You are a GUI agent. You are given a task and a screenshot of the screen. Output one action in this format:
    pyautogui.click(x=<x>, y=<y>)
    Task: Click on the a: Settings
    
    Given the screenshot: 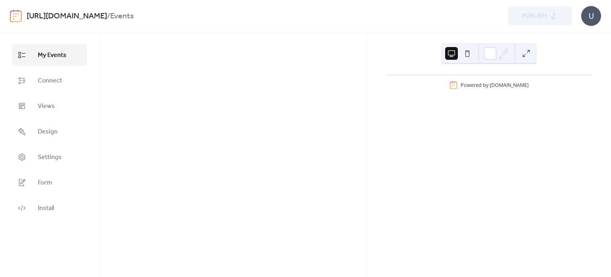 What is the action you would take?
    pyautogui.click(x=49, y=157)
    